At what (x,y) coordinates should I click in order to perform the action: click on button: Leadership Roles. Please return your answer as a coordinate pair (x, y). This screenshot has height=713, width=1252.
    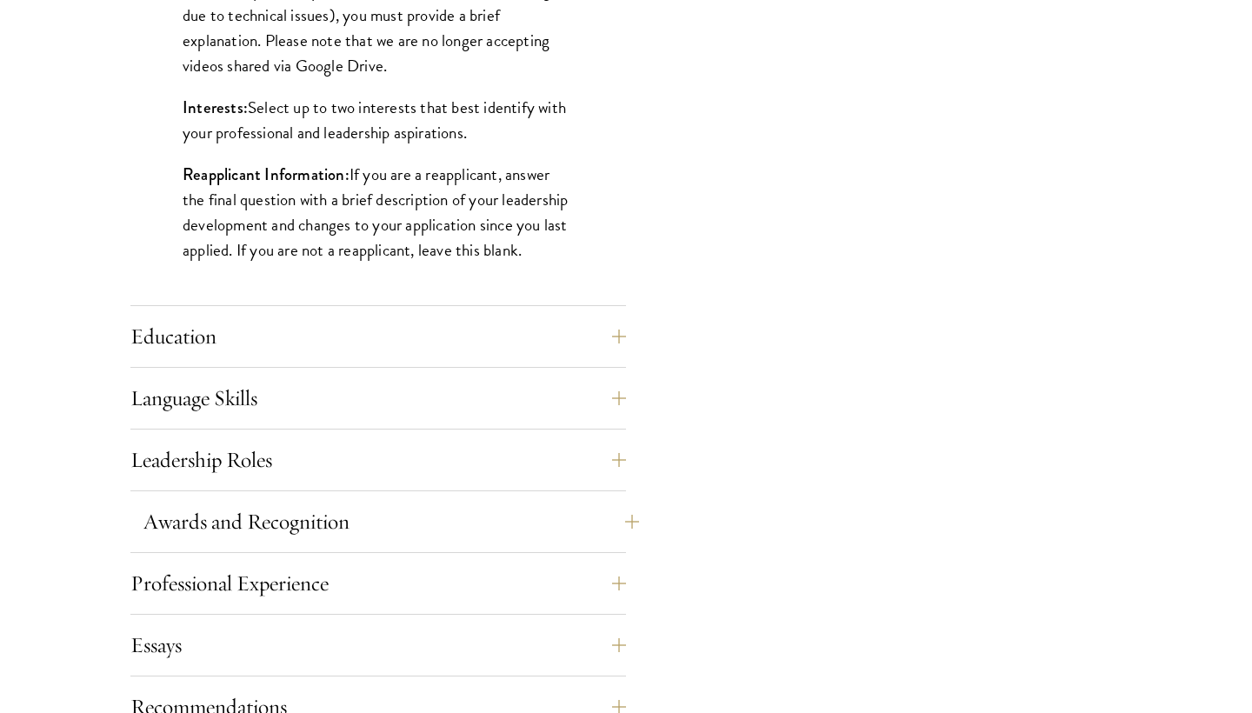
    Looking at the image, I should click on (378, 460).